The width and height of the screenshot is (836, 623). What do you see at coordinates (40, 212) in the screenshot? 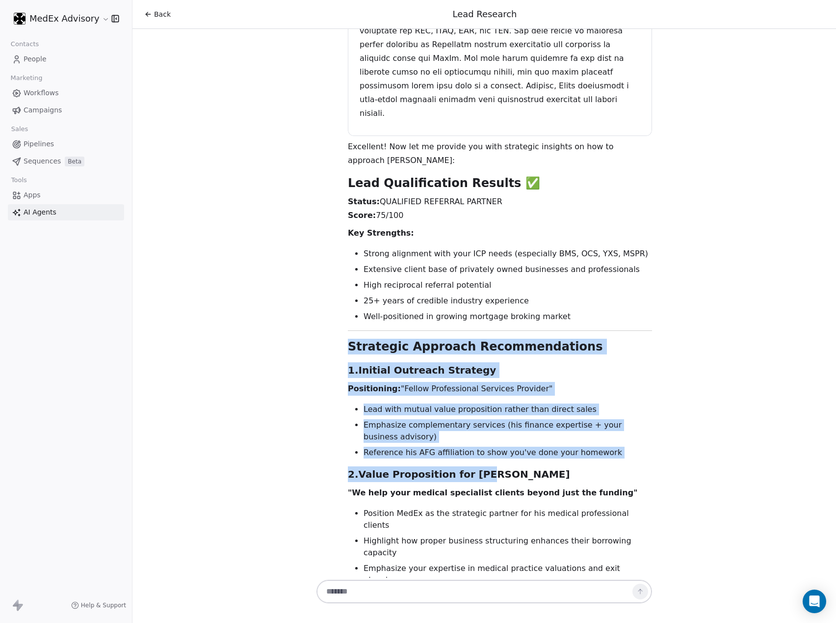
I see `span: AI Agents` at bounding box center [40, 212].